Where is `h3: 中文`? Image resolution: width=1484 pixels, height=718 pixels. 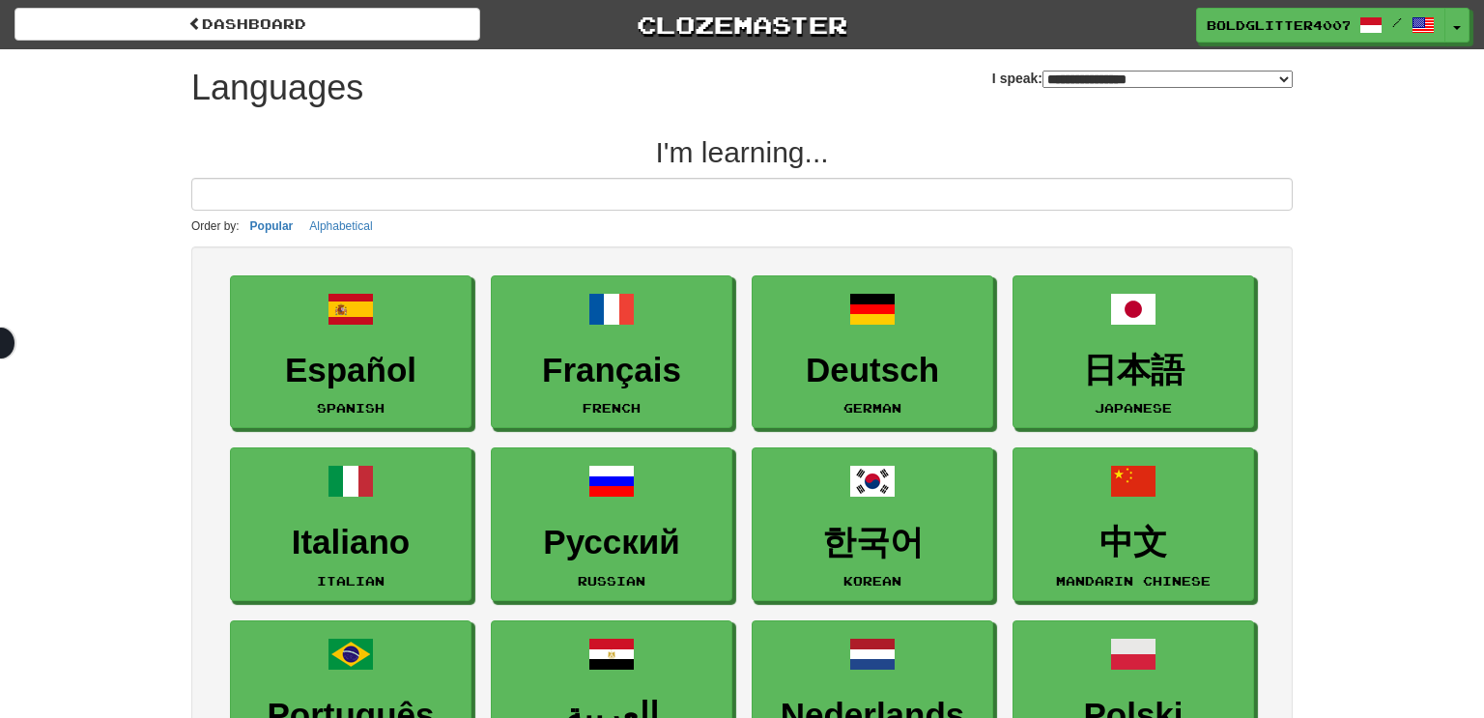
h3: 中文 is located at coordinates (1133, 542).